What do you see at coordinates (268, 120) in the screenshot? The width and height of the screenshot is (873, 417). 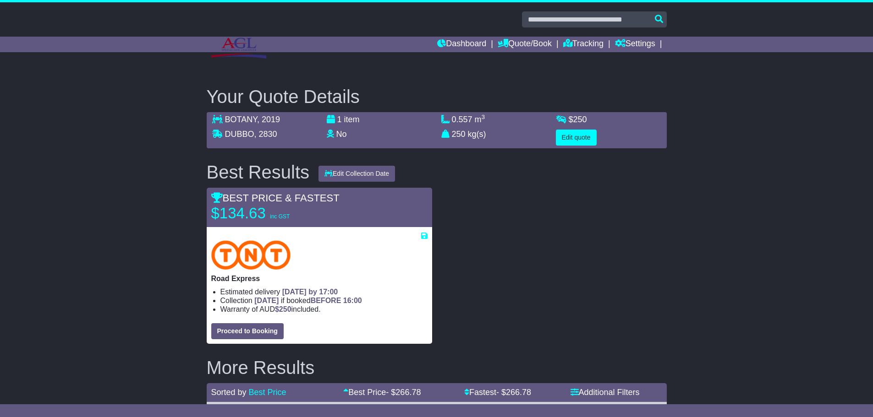 I see `span: , 2019` at bounding box center [268, 120].